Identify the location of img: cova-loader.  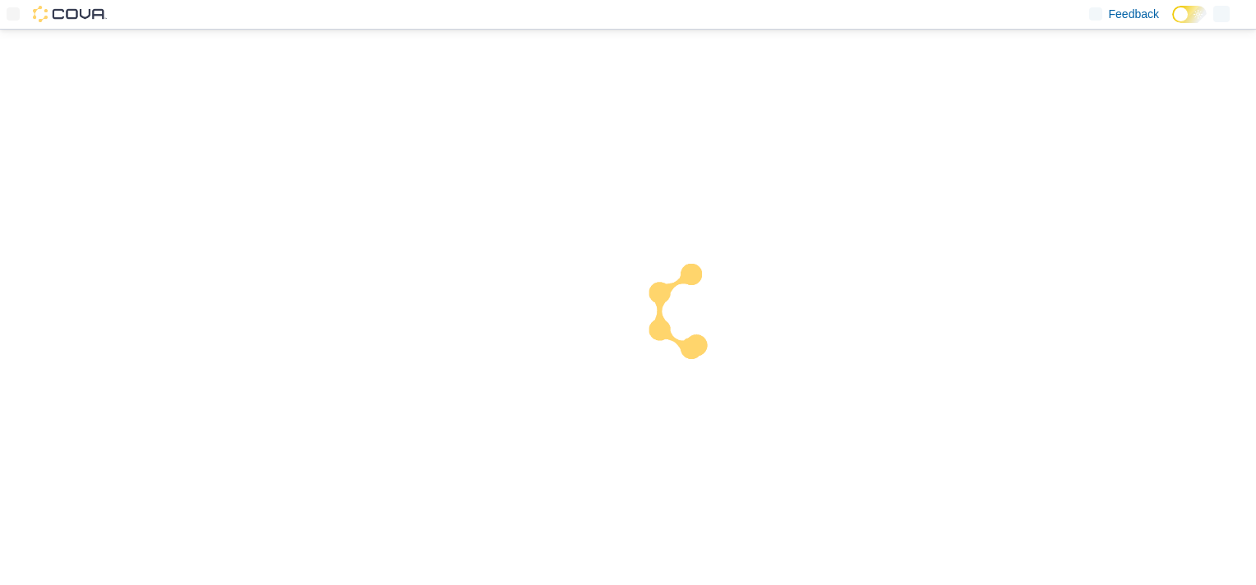
(690, 313).